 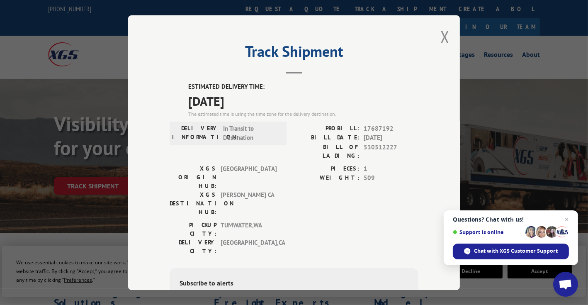 What do you see at coordinates (303, 114) in the screenshot?
I see `div: The estimated time is using the time zone for the delivery destination.` at bounding box center [303, 114].